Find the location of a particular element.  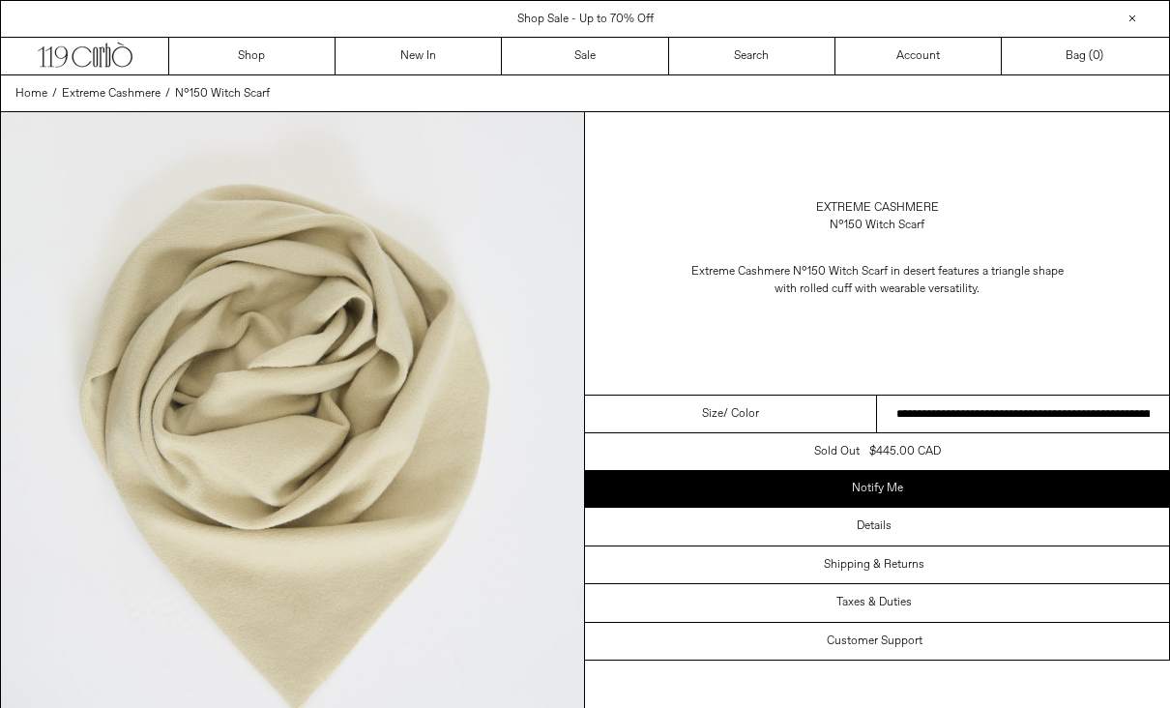

div: $445.00 CAD is located at coordinates (905, 452).